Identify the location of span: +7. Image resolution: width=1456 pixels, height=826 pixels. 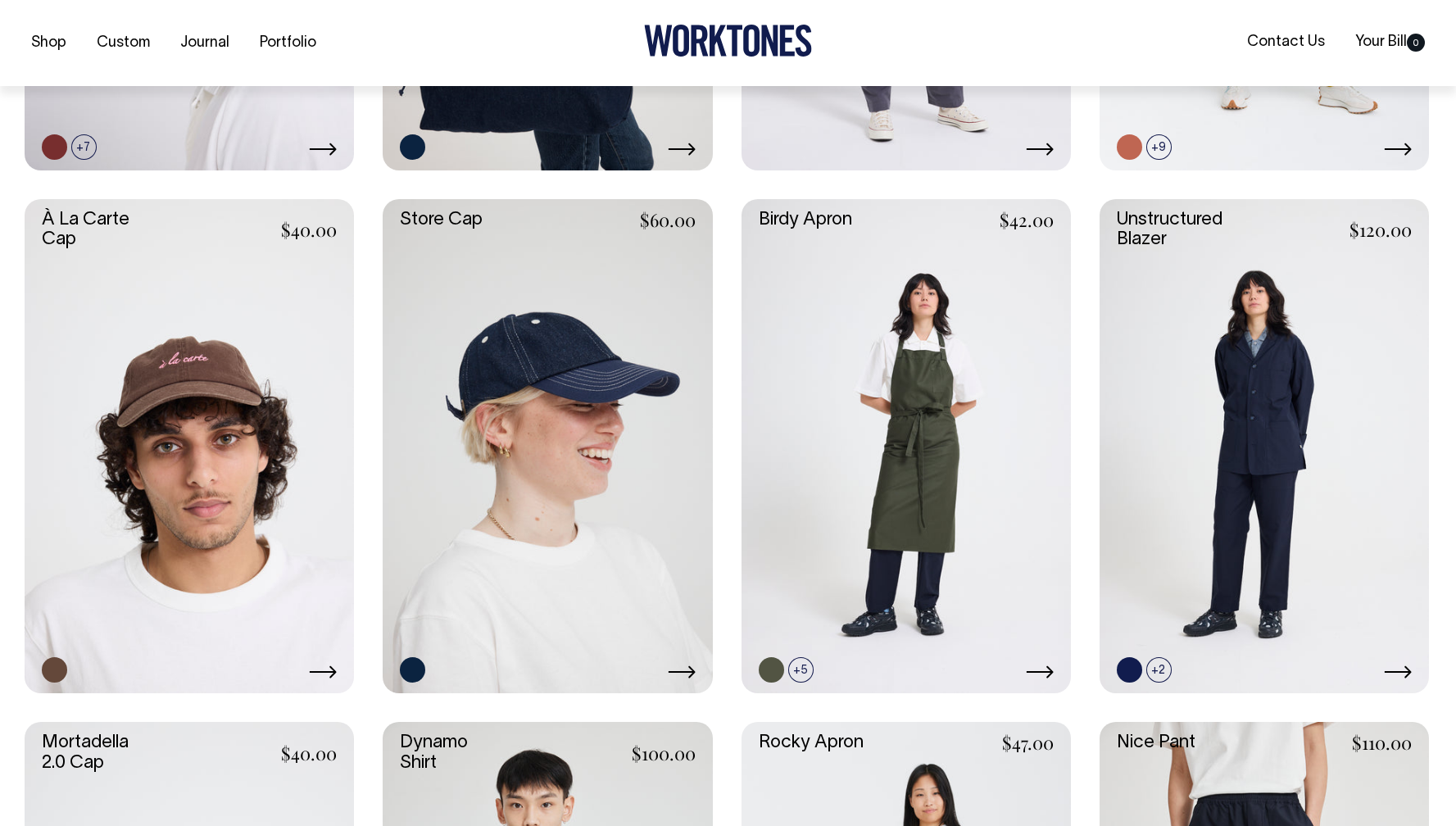
(84, 146).